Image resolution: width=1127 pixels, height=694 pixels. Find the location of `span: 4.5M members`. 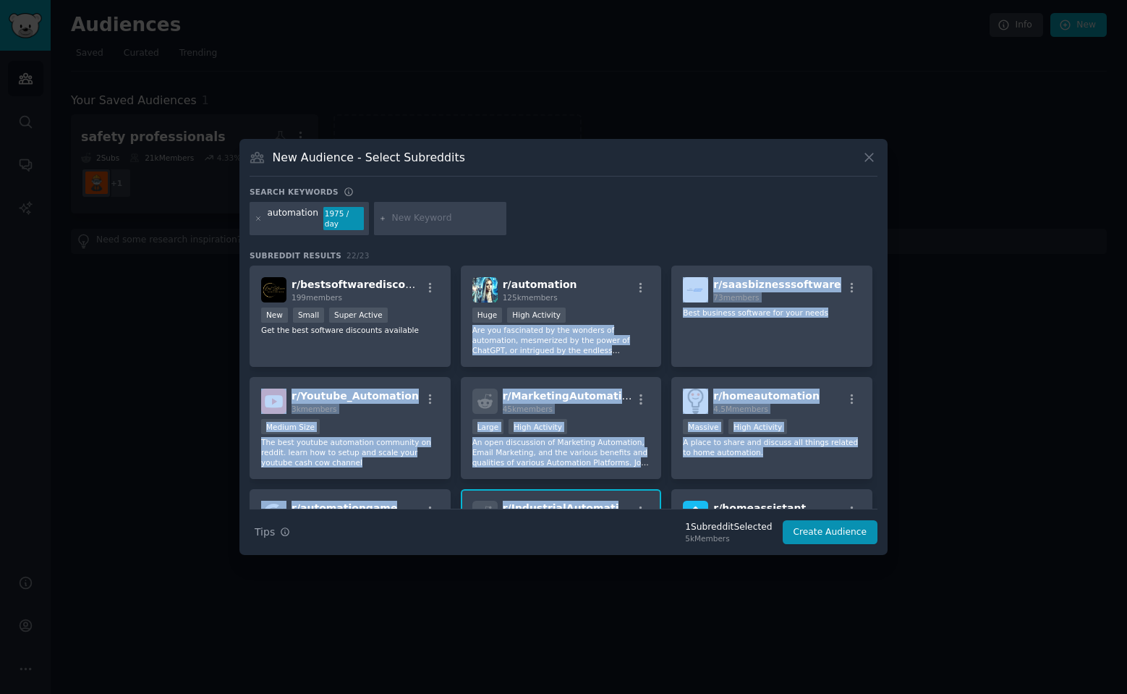

span: 4.5M members is located at coordinates (741, 409).